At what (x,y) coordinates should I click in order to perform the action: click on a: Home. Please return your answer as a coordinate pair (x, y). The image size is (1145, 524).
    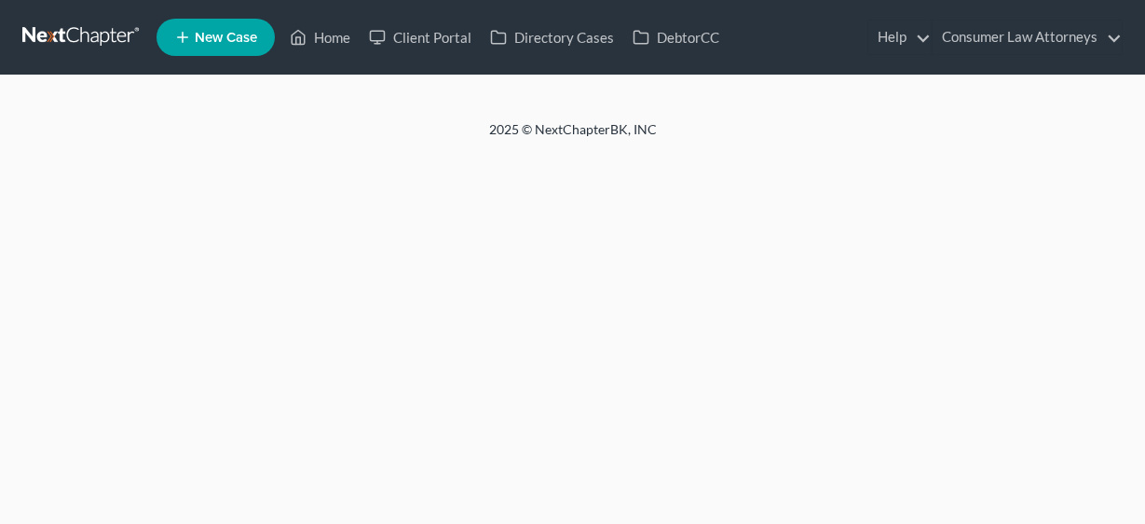
    Looking at the image, I should click on (320, 37).